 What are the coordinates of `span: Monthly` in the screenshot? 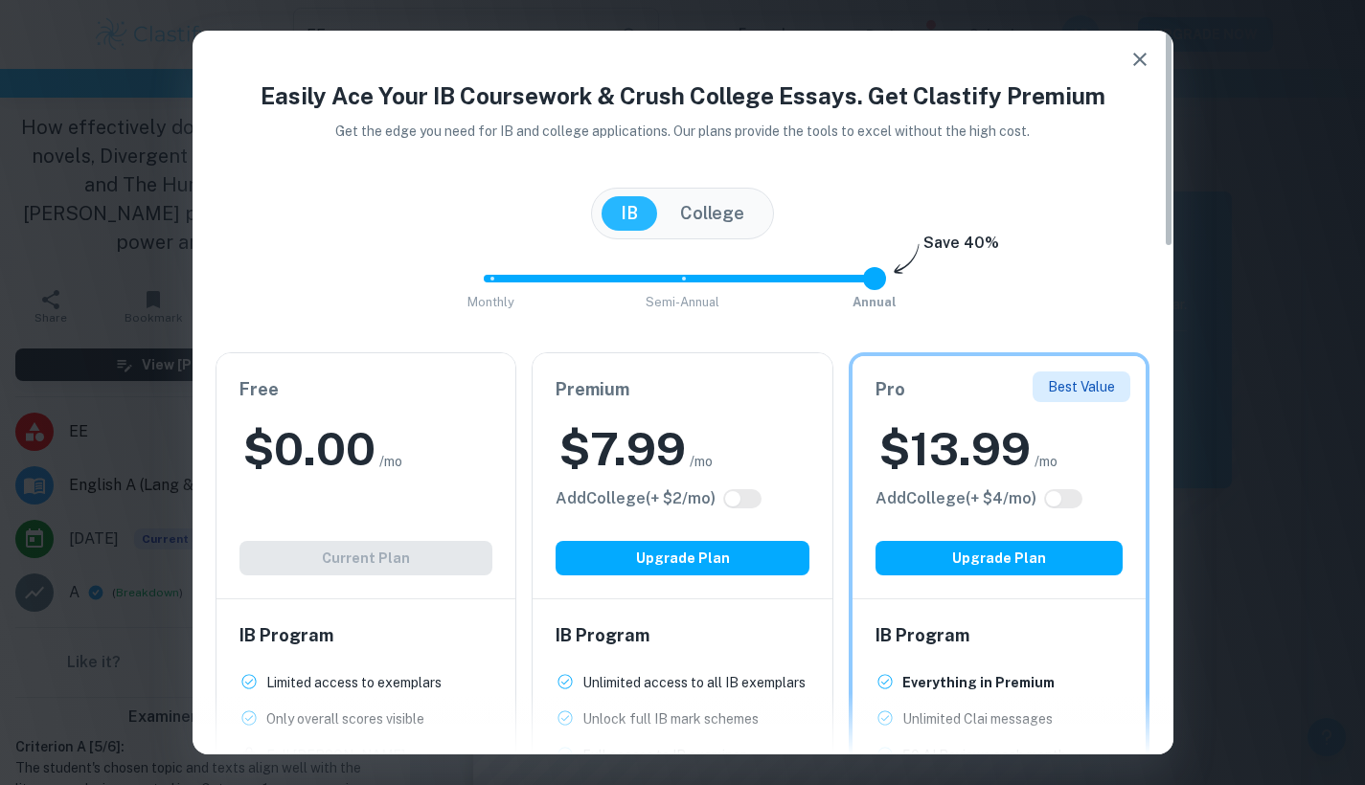 It's located at (490, 302).